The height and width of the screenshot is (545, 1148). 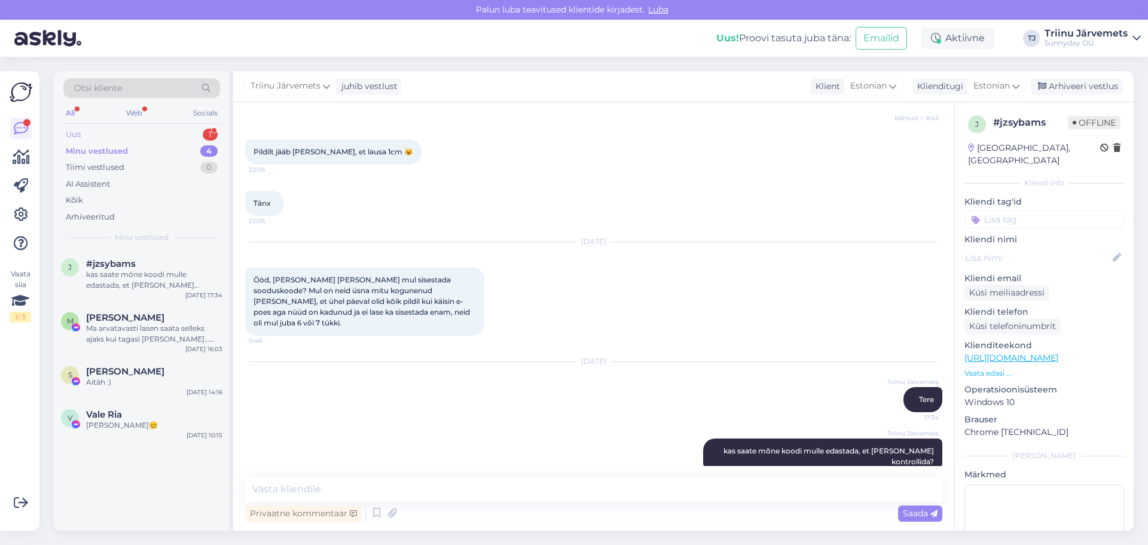 What do you see at coordinates (1044, 278) in the screenshot?
I see `p: Kliendi email` at bounding box center [1044, 278].